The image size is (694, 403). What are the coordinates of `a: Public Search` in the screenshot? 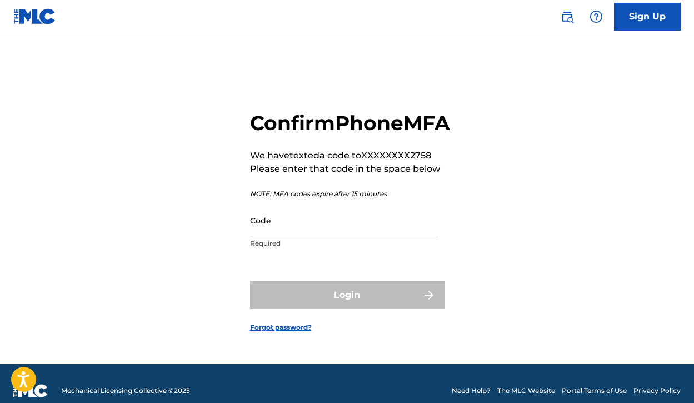 It's located at (567, 17).